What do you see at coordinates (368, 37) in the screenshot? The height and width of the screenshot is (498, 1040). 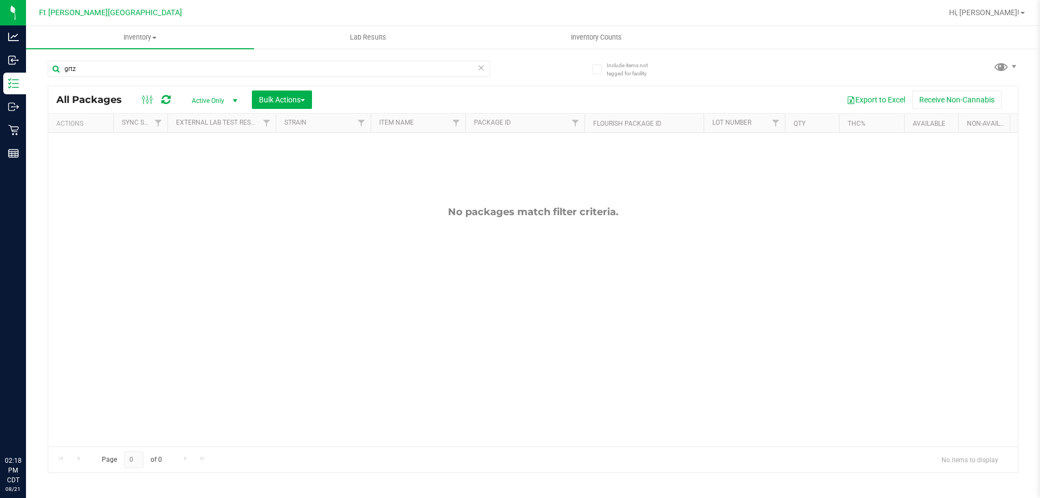 I see `span: Lab Results` at bounding box center [368, 37].